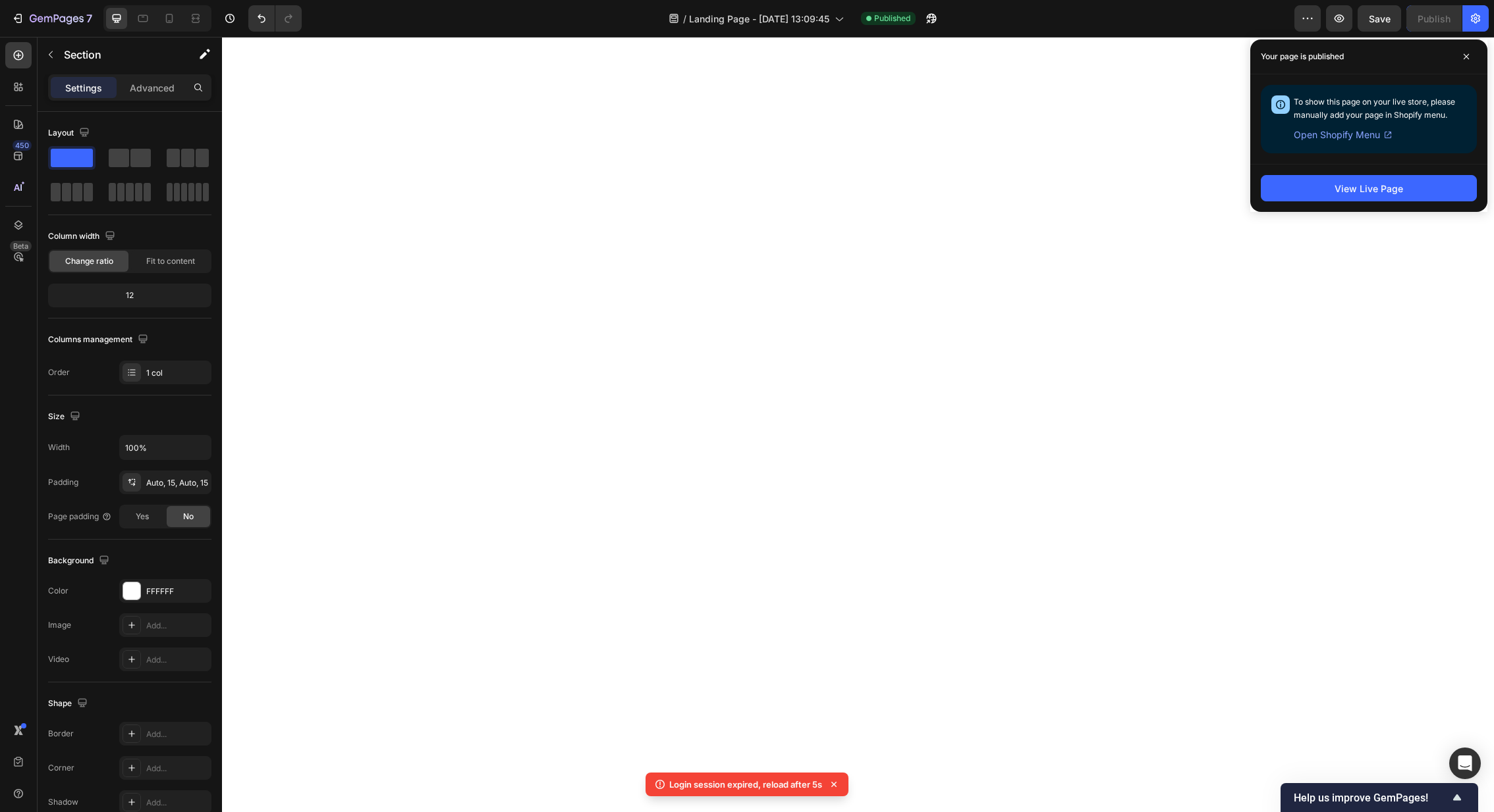 The image size is (1494, 812). Describe the element at coordinates (188, 517) in the screenshot. I see `span: No` at that location.